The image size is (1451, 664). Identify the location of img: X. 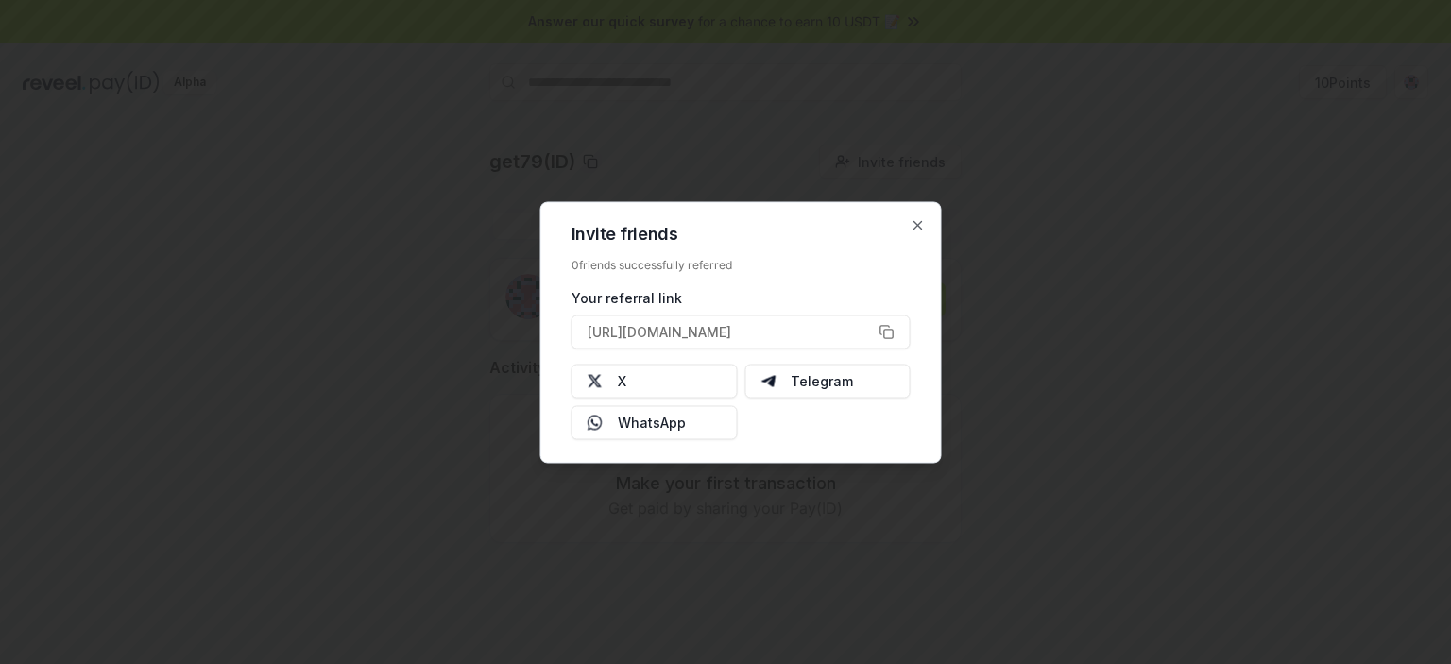
(595, 381).